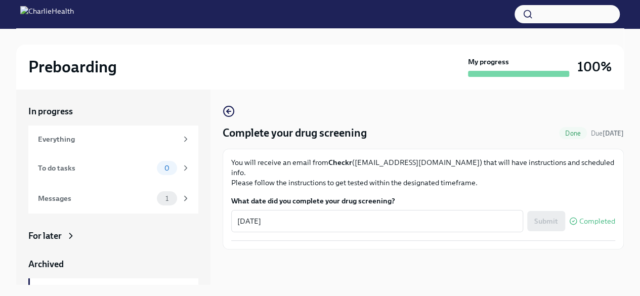 This screenshot has height=296, width=640. Describe the element at coordinates (113, 111) in the screenshot. I see `a: In progress` at that location.